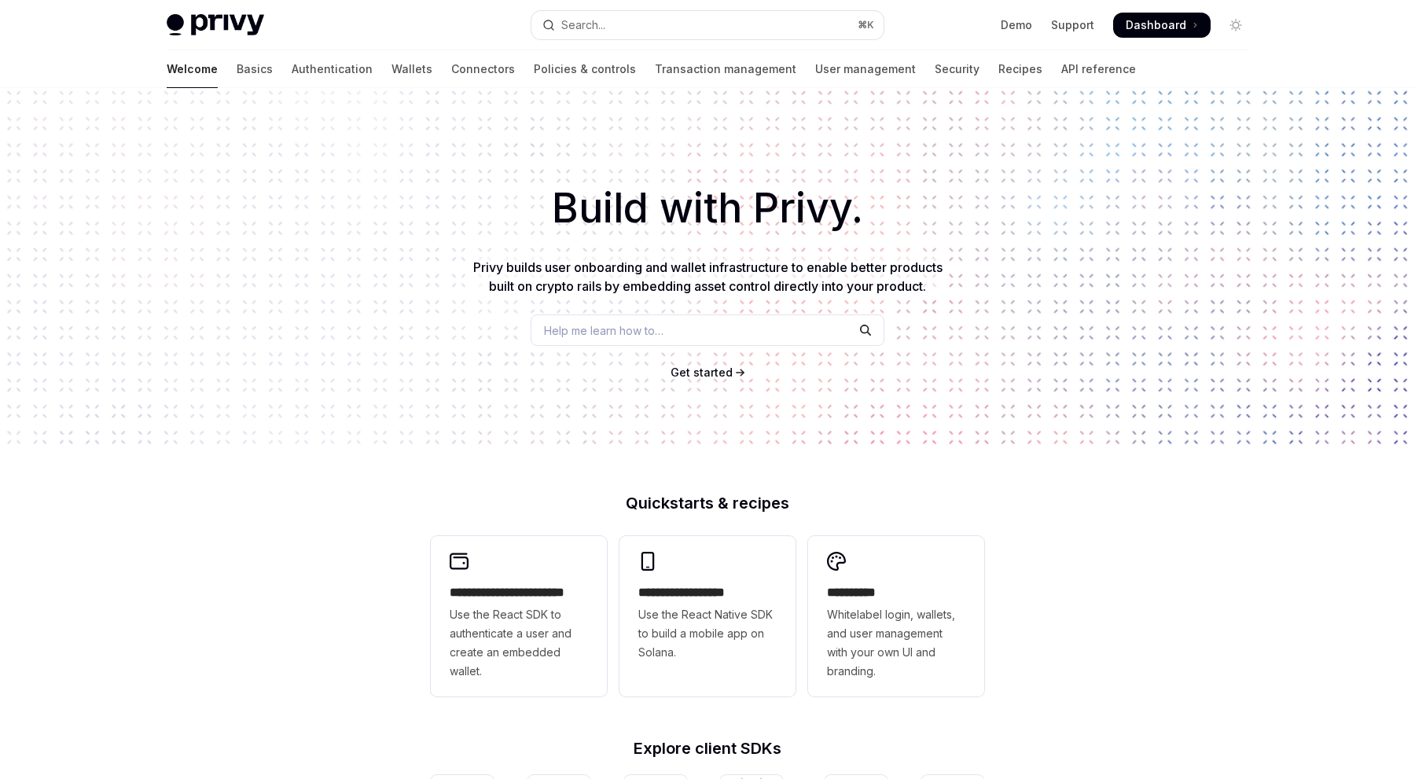 Image resolution: width=1415 pixels, height=779 pixels. I want to click on a: Dashboard, so click(1162, 25).